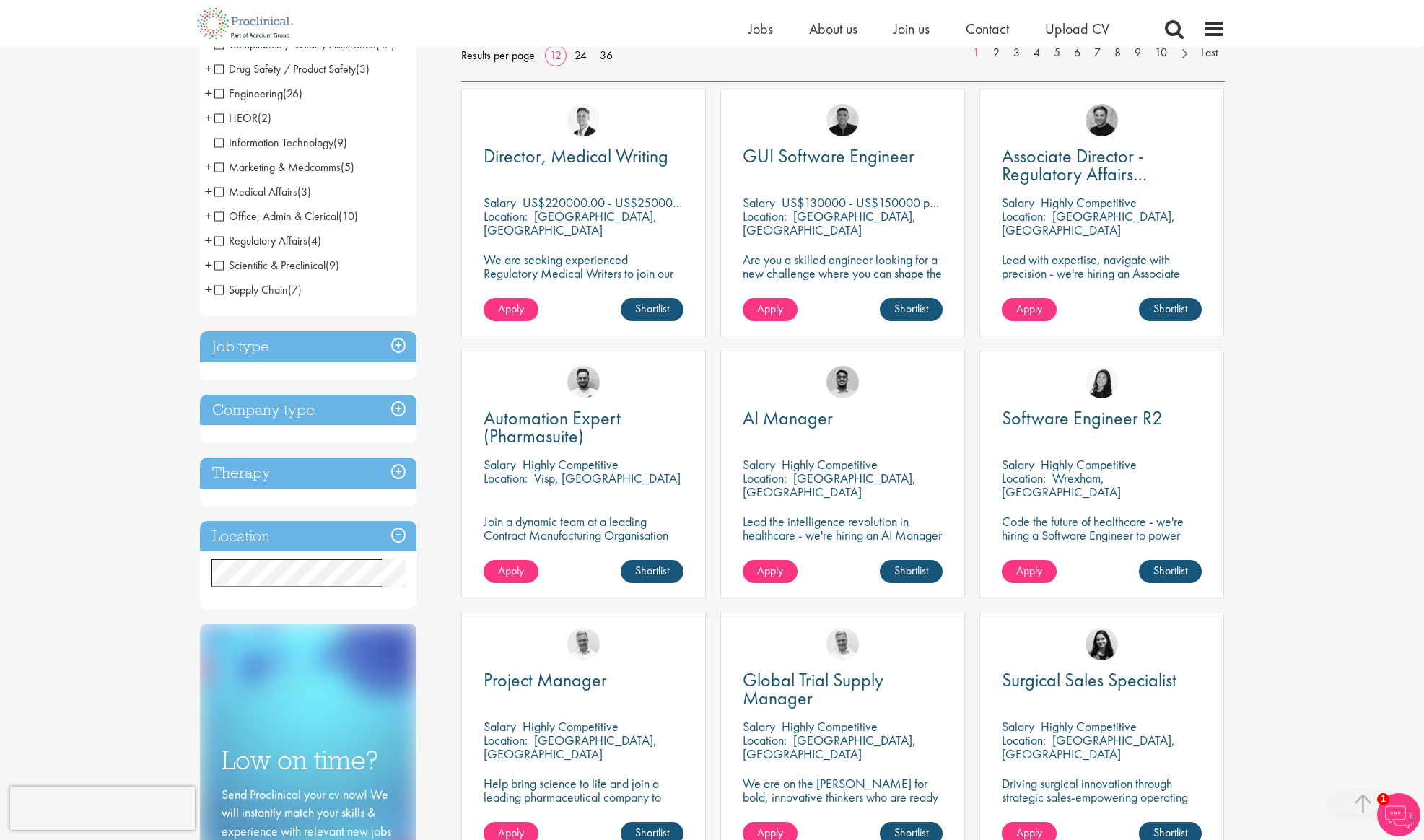  Describe the element at coordinates (583, 643) in the screenshot. I see `img: Joshua Bye` at that location.